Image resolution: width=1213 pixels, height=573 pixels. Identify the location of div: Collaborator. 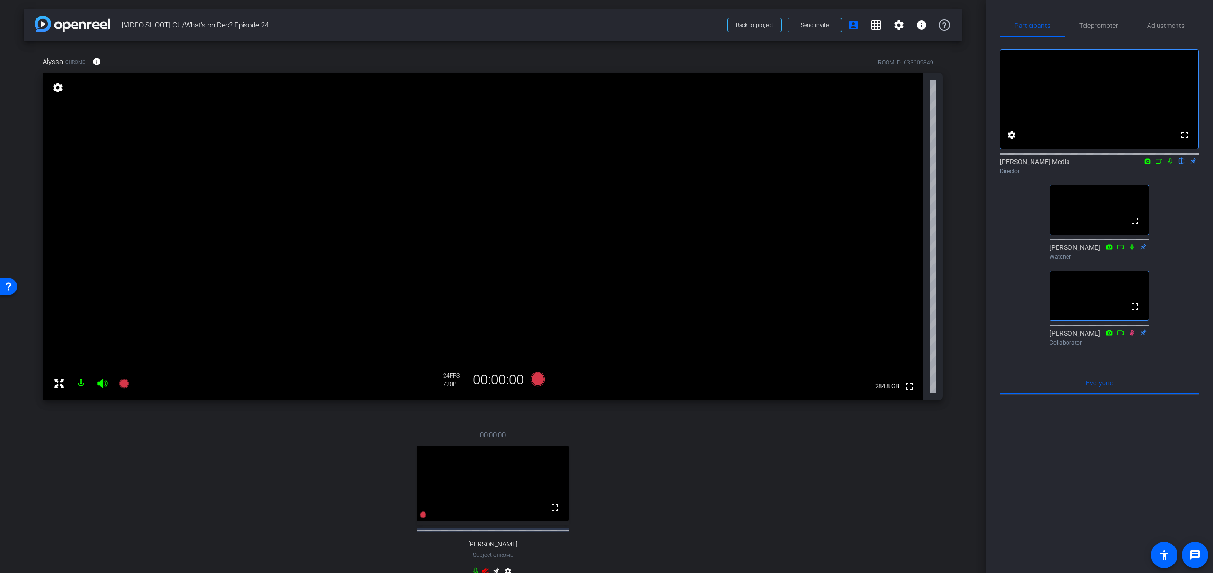
(1099, 342).